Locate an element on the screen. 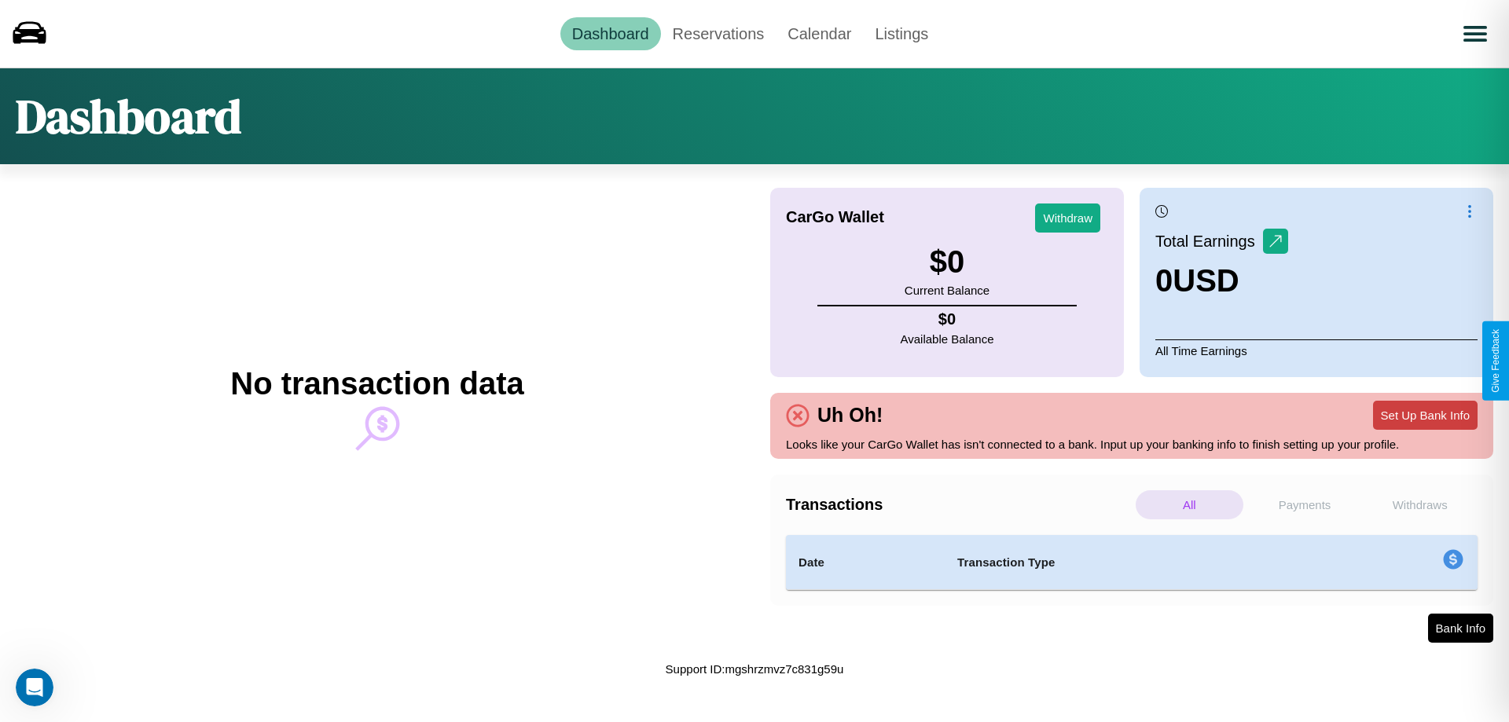  p: Withdraws is located at coordinates (1419, 505).